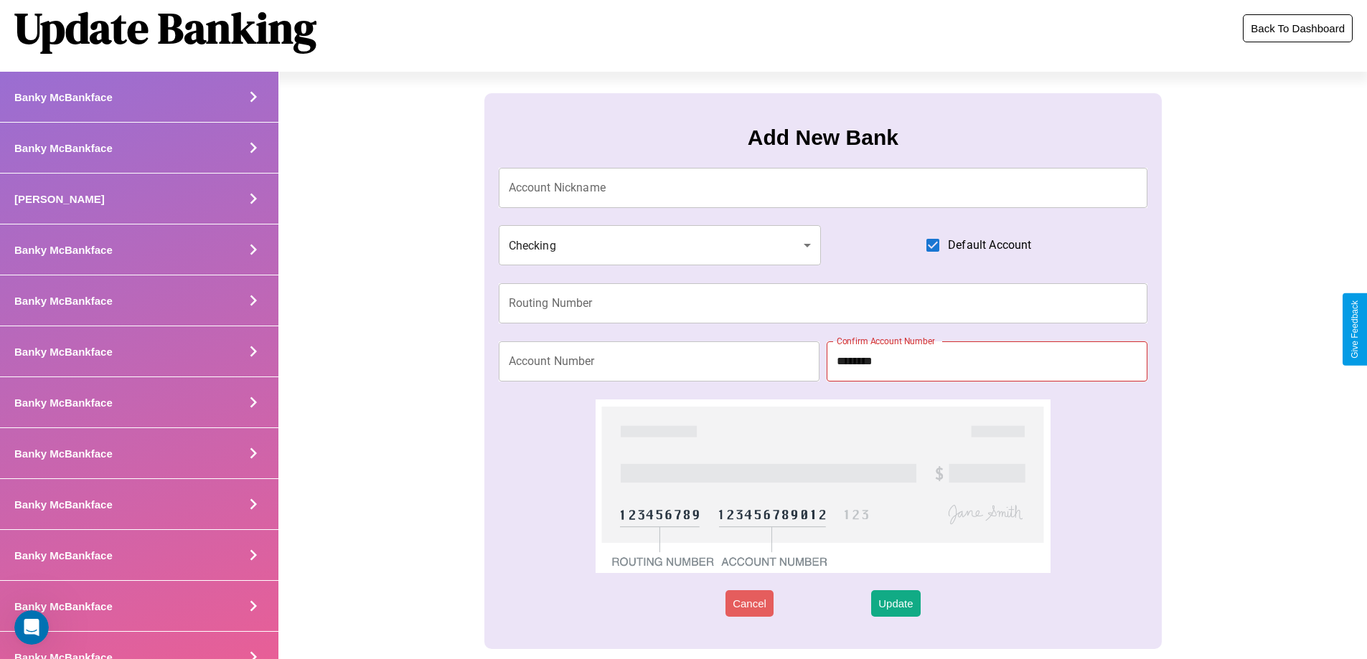 The width and height of the screenshot is (1367, 659). Describe the element at coordinates (1355, 329) in the screenshot. I see `div: Give Feedback` at that location.